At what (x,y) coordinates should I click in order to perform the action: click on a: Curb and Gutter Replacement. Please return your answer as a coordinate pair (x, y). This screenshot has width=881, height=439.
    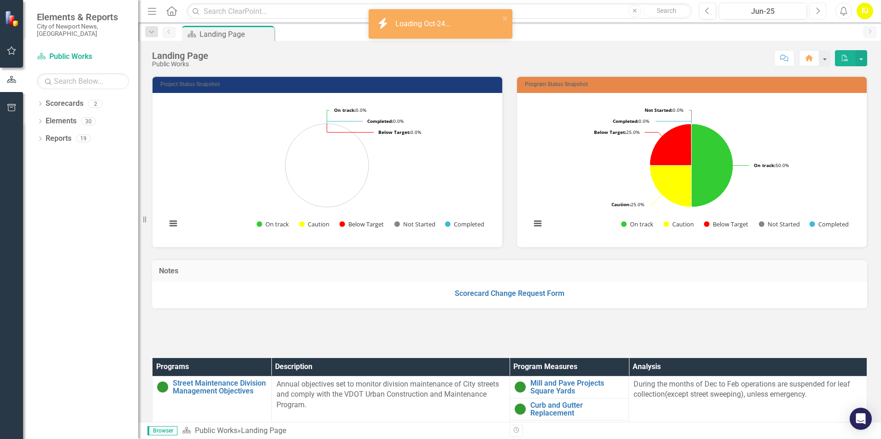
    Looking at the image, I should click on (577, 409).